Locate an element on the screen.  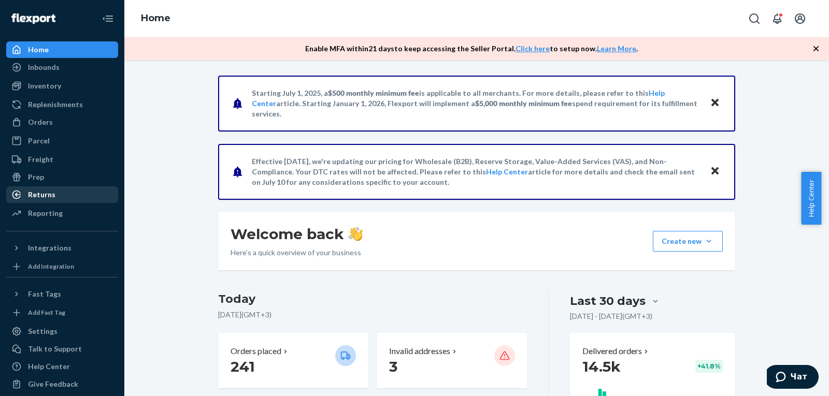
a: Inbounds is located at coordinates (62, 67).